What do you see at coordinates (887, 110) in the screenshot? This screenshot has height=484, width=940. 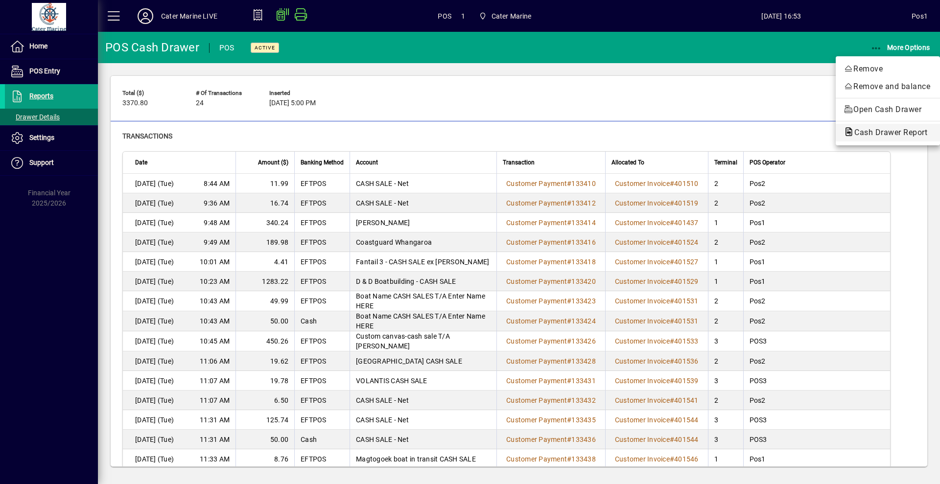 I see `button: Open Cash Drawer` at bounding box center [887, 110].